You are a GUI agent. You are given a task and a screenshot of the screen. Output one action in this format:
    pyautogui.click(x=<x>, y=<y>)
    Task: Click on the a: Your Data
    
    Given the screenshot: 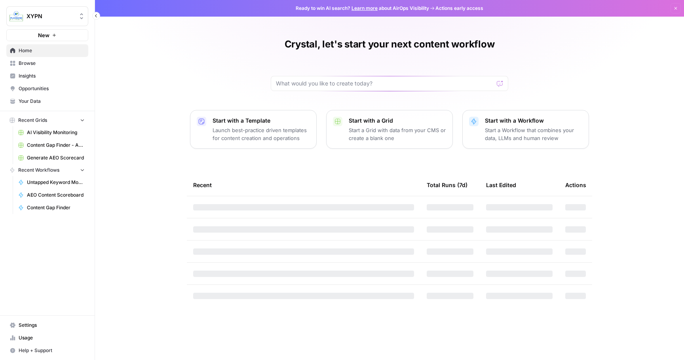 What is the action you would take?
    pyautogui.click(x=47, y=101)
    